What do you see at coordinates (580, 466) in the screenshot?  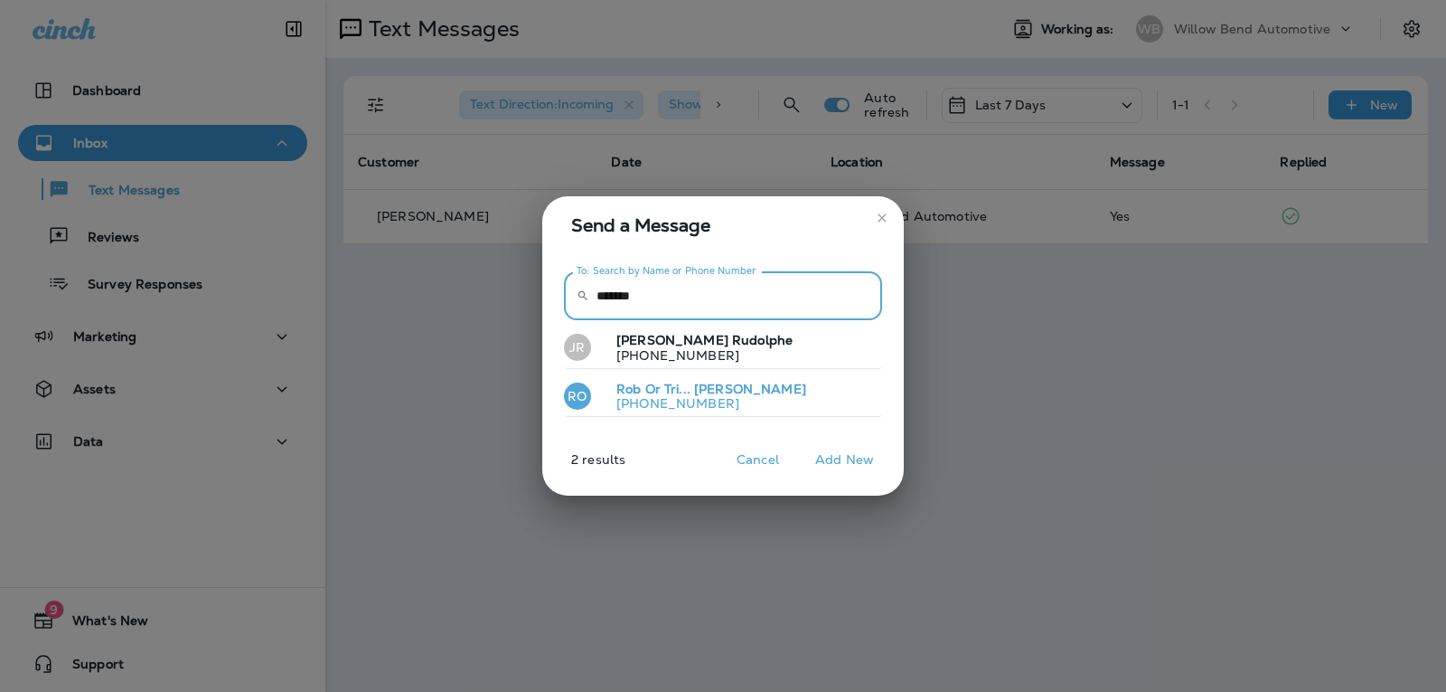 I see `p: 2 results` at bounding box center [580, 466].